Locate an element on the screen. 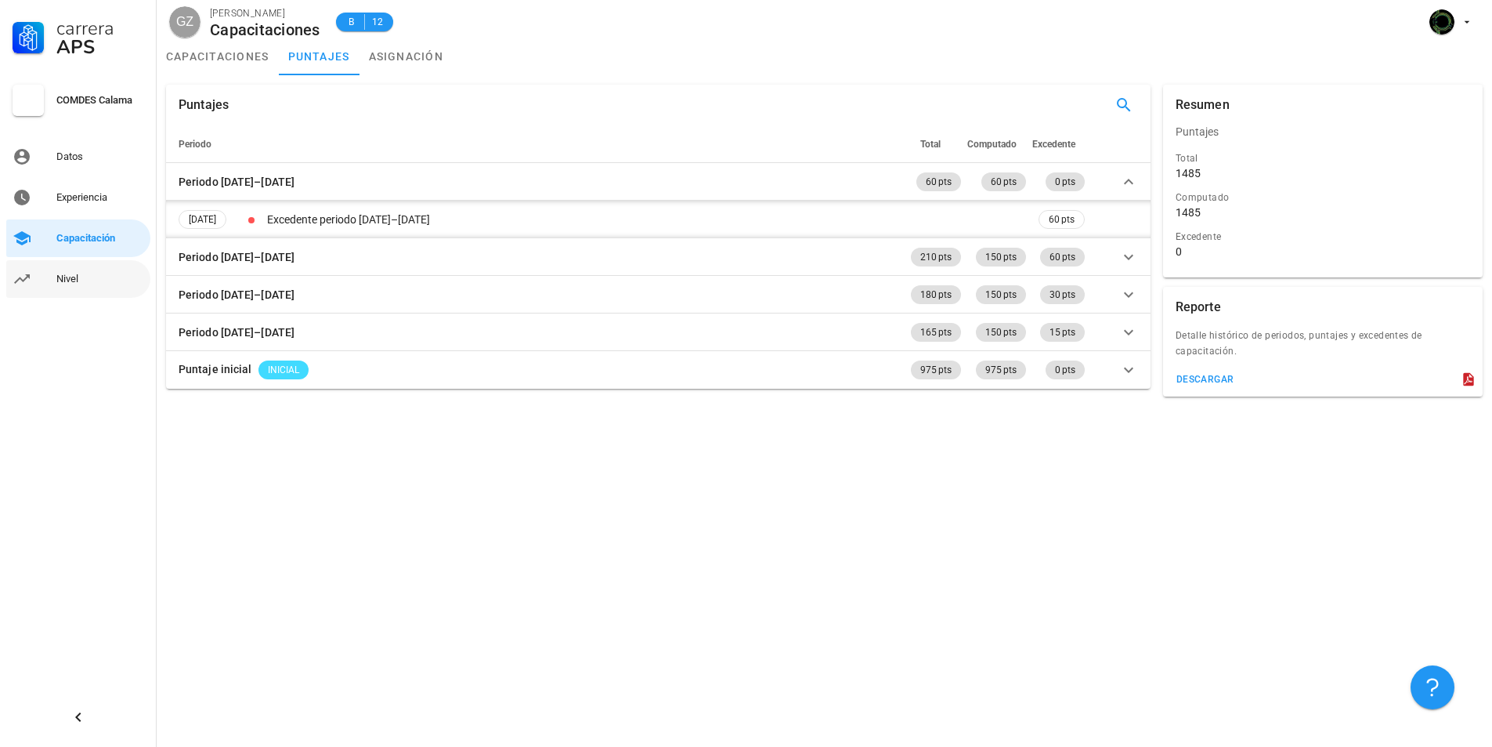  div: Nivel is located at coordinates (100, 279).